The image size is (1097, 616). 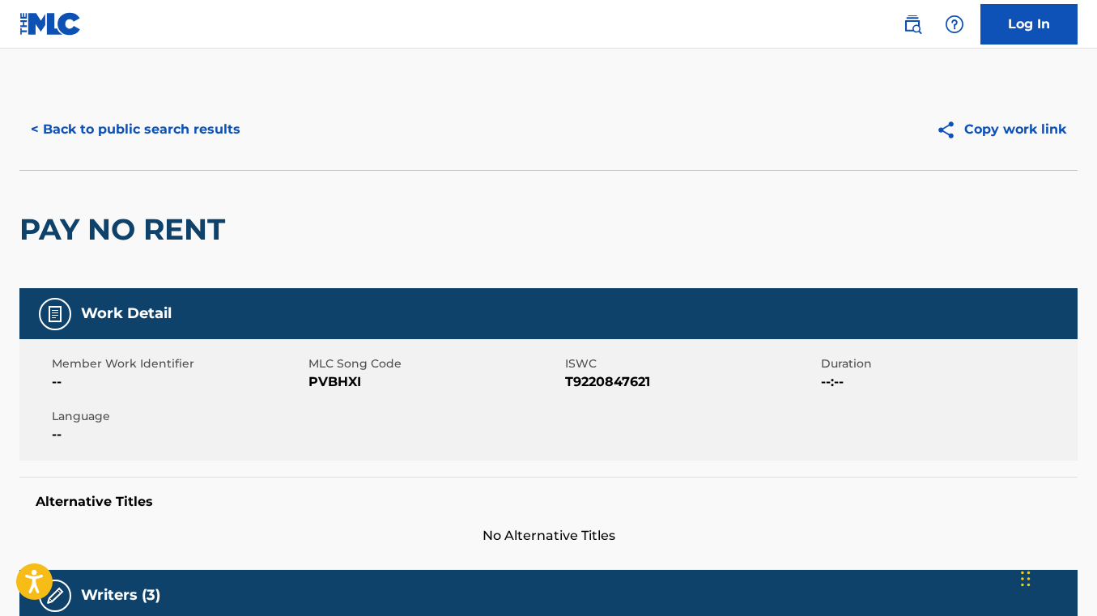 What do you see at coordinates (121, 595) in the screenshot?
I see `h5: Writers (3)` at bounding box center [121, 595].